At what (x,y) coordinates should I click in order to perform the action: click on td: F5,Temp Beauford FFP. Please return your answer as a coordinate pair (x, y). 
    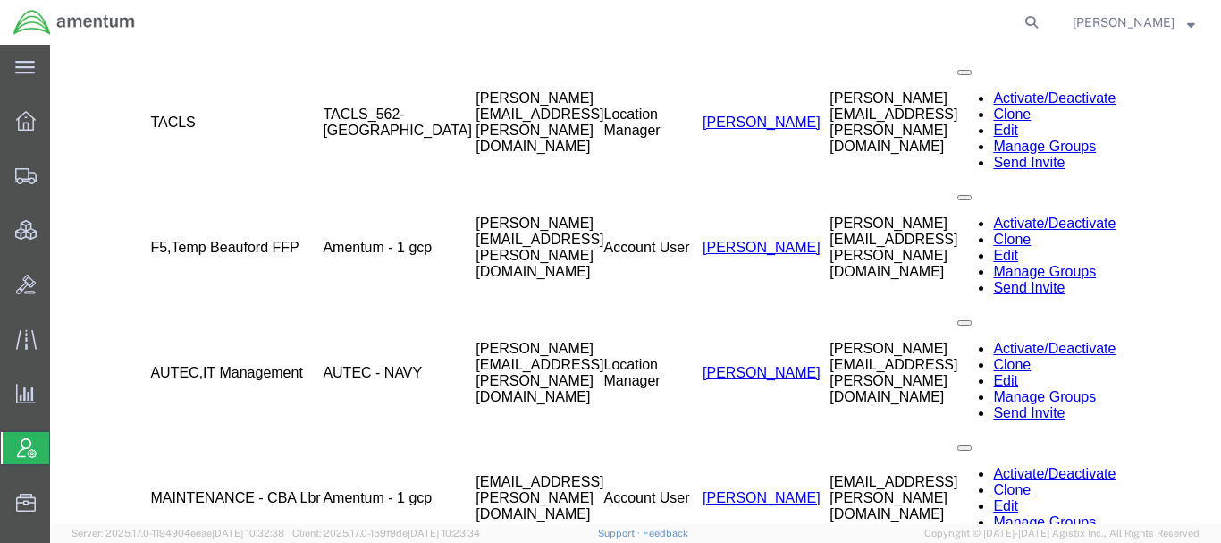
    Looking at the image, I should click on (186, 203).